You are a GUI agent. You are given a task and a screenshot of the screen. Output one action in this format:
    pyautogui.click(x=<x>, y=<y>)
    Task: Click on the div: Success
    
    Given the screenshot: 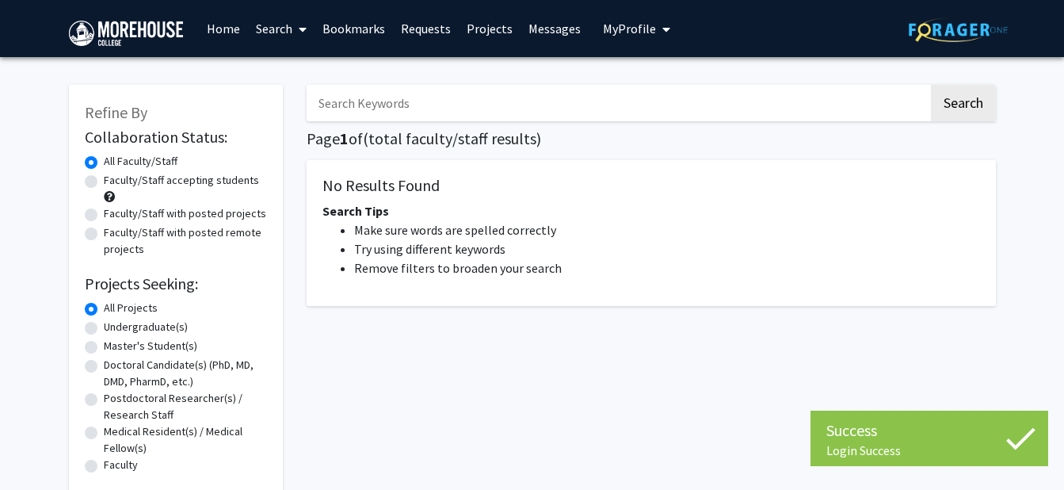 What is the action you would take?
    pyautogui.click(x=929, y=430)
    